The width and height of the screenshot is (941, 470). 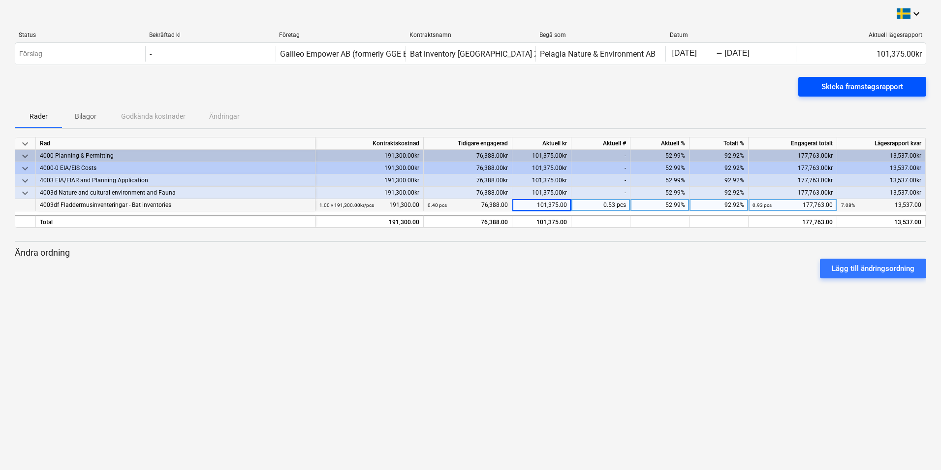 I want to click on p: Rader, so click(x=38, y=116).